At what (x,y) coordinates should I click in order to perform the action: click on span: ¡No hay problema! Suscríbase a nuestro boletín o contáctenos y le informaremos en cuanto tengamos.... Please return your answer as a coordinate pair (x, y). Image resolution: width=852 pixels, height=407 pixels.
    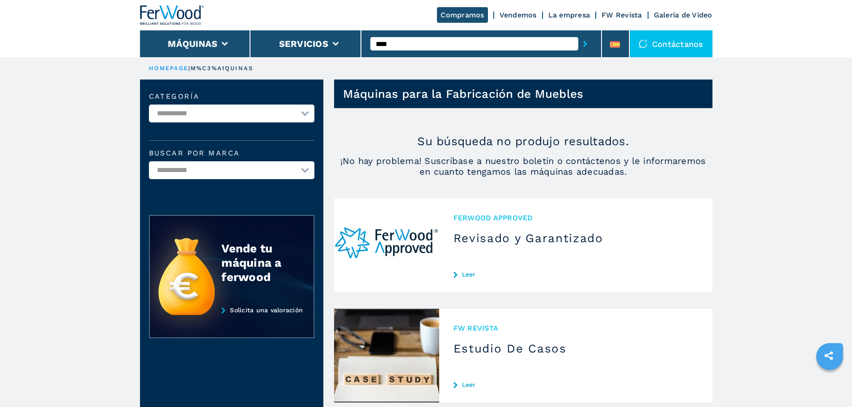
    Looking at the image, I should click on (523, 166).